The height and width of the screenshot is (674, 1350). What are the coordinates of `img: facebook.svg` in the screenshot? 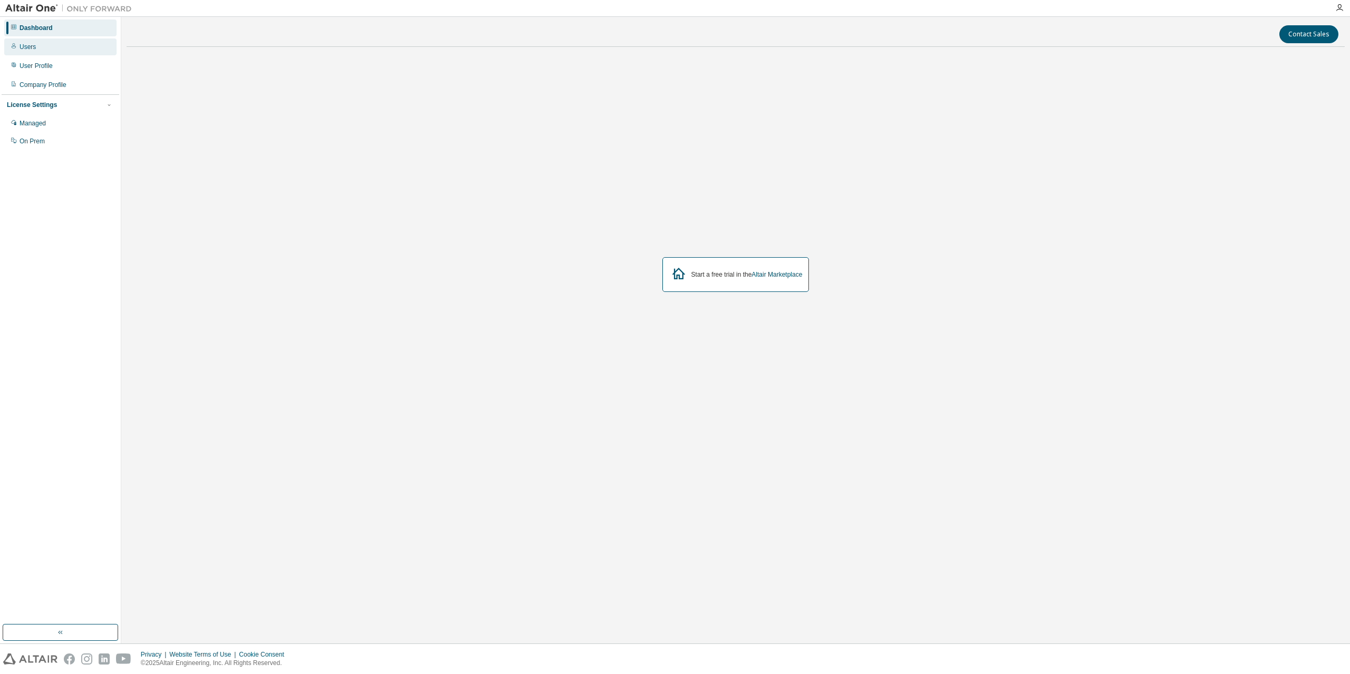 It's located at (69, 659).